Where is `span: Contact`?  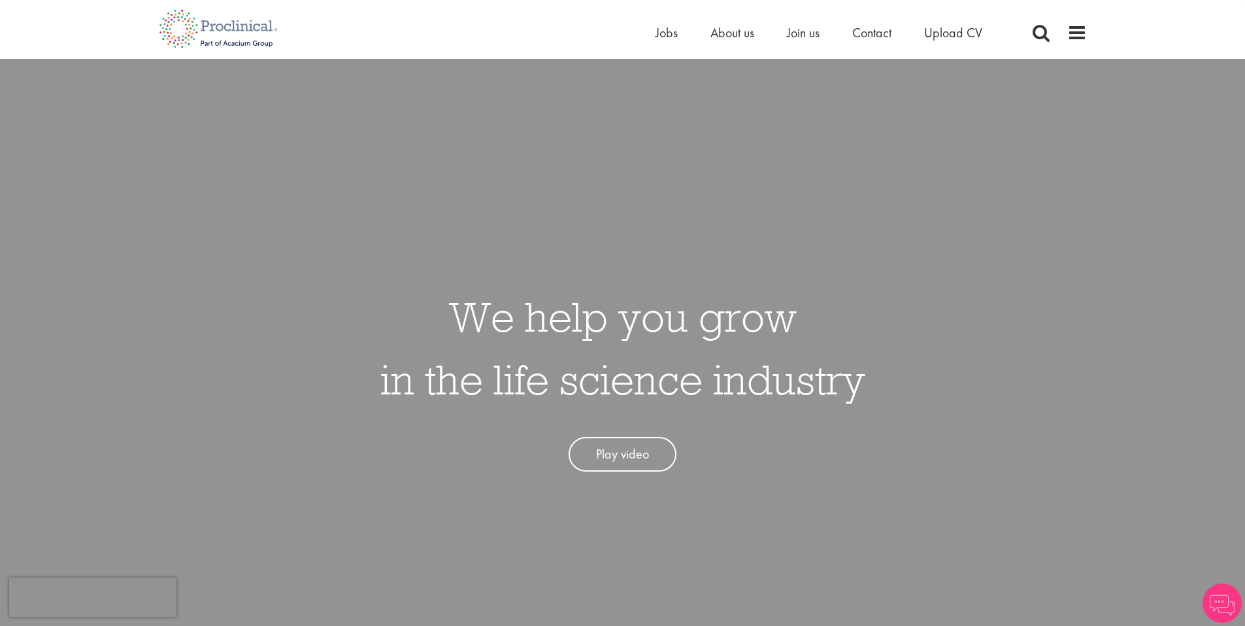 span: Contact is located at coordinates (872, 33).